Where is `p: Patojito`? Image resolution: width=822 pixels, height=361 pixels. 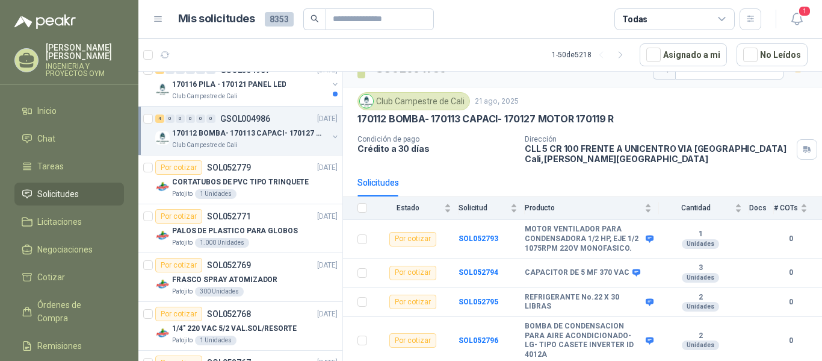 p: Patojito is located at coordinates (182, 243).